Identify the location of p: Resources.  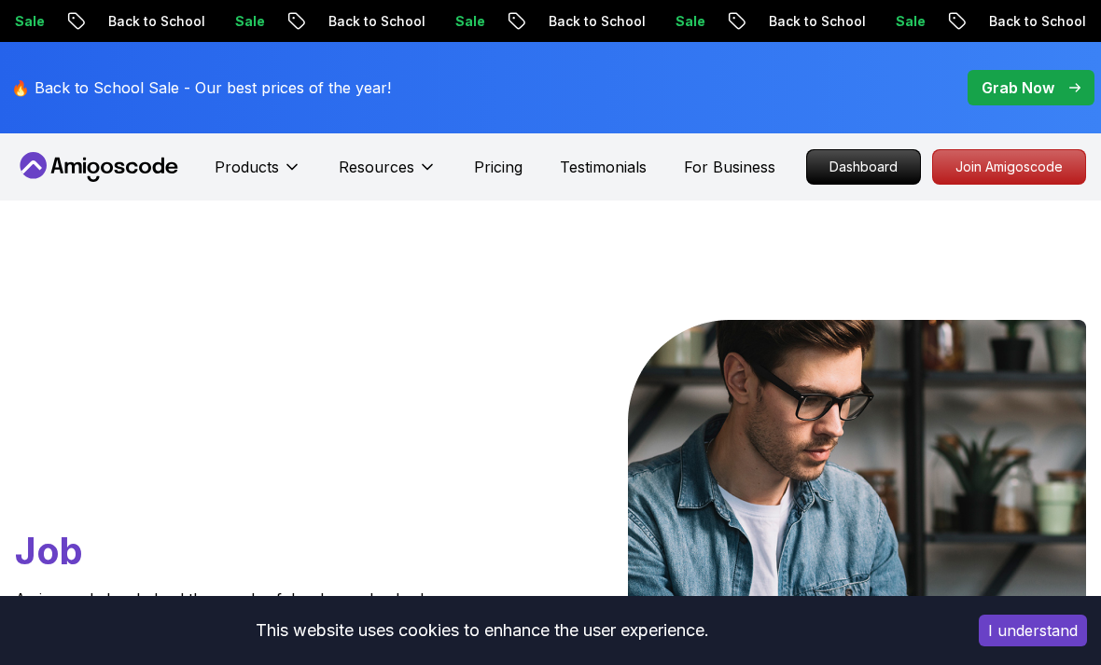
(376, 167).